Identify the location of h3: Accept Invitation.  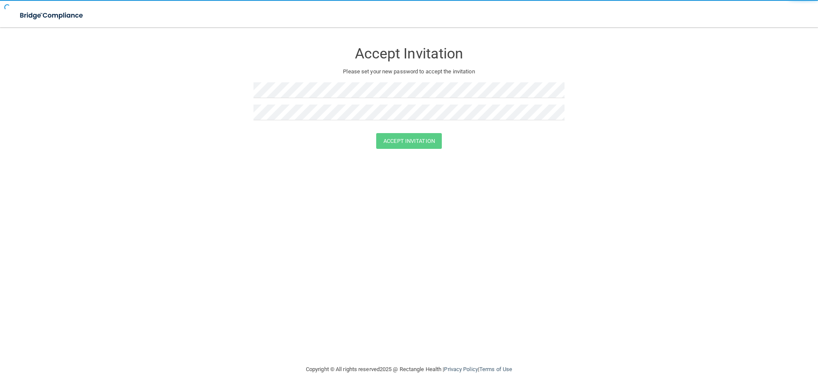
(409, 53).